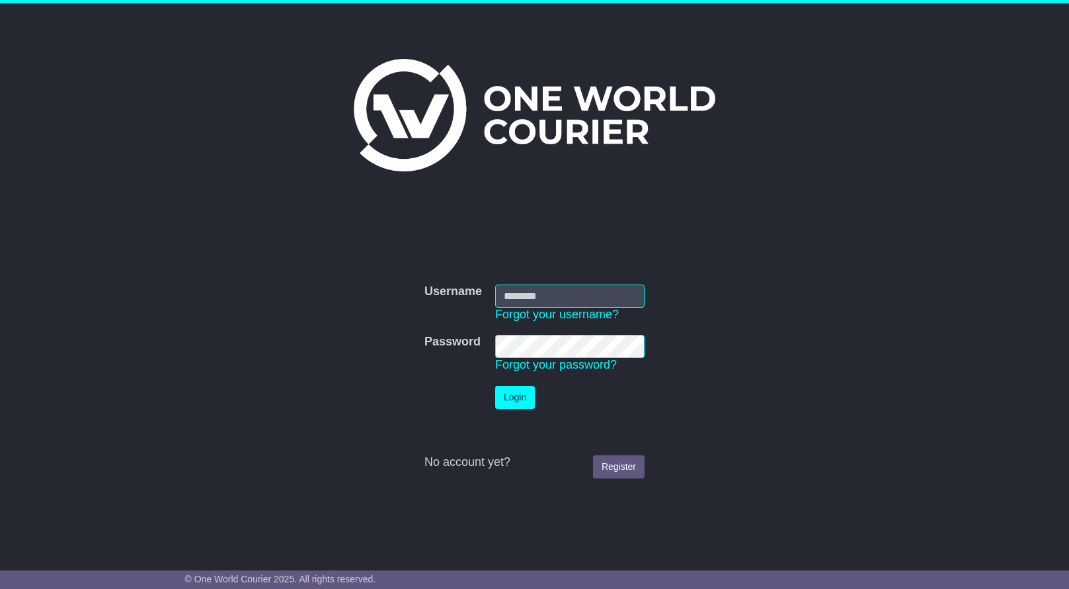  What do you see at coordinates (557, 314) in the screenshot?
I see `a: Forgot your username?` at bounding box center [557, 314].